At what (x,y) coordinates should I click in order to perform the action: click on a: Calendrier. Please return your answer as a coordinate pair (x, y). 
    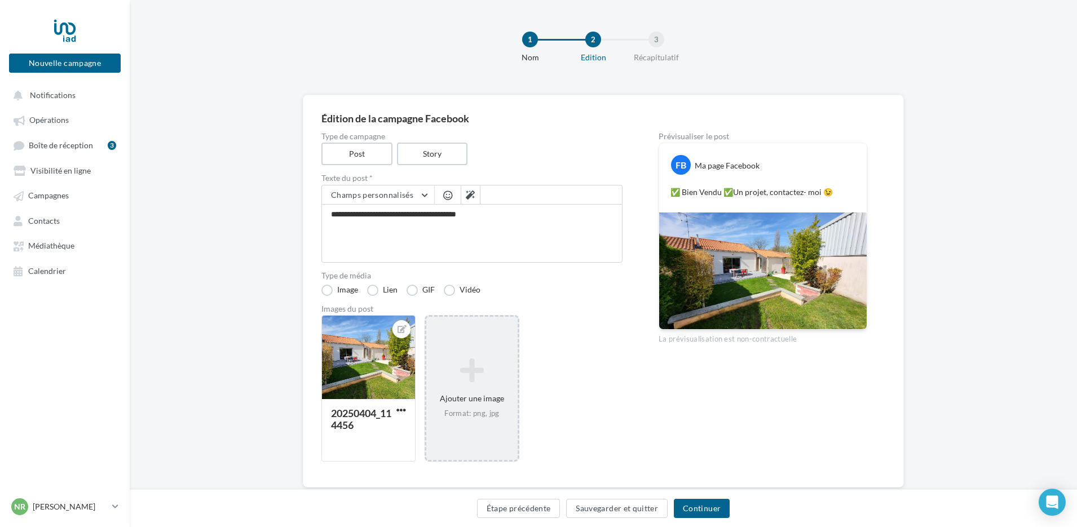
    Looking at the image, I should click on (65, 271).